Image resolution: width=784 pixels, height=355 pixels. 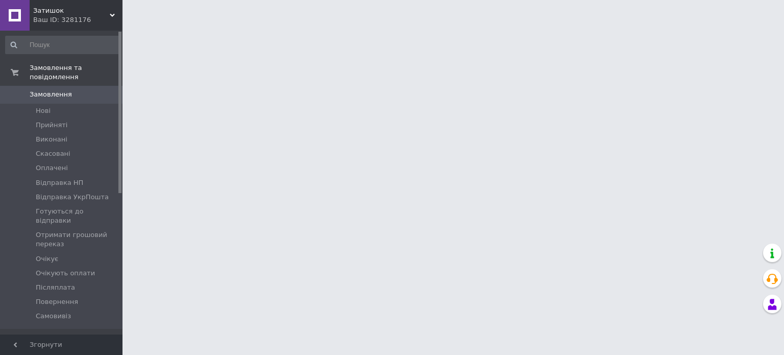 What do you see at coordinates (55, 287) in the screenshot?
I see `span: Післяплата` at bounding box center [55, 287].